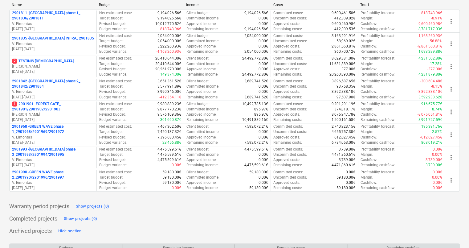 This screenshot has height=248, width=469. Describe the element at coordinates (344, 46) in the screenshot. I see `p: 2,861,560.81€` at that location.